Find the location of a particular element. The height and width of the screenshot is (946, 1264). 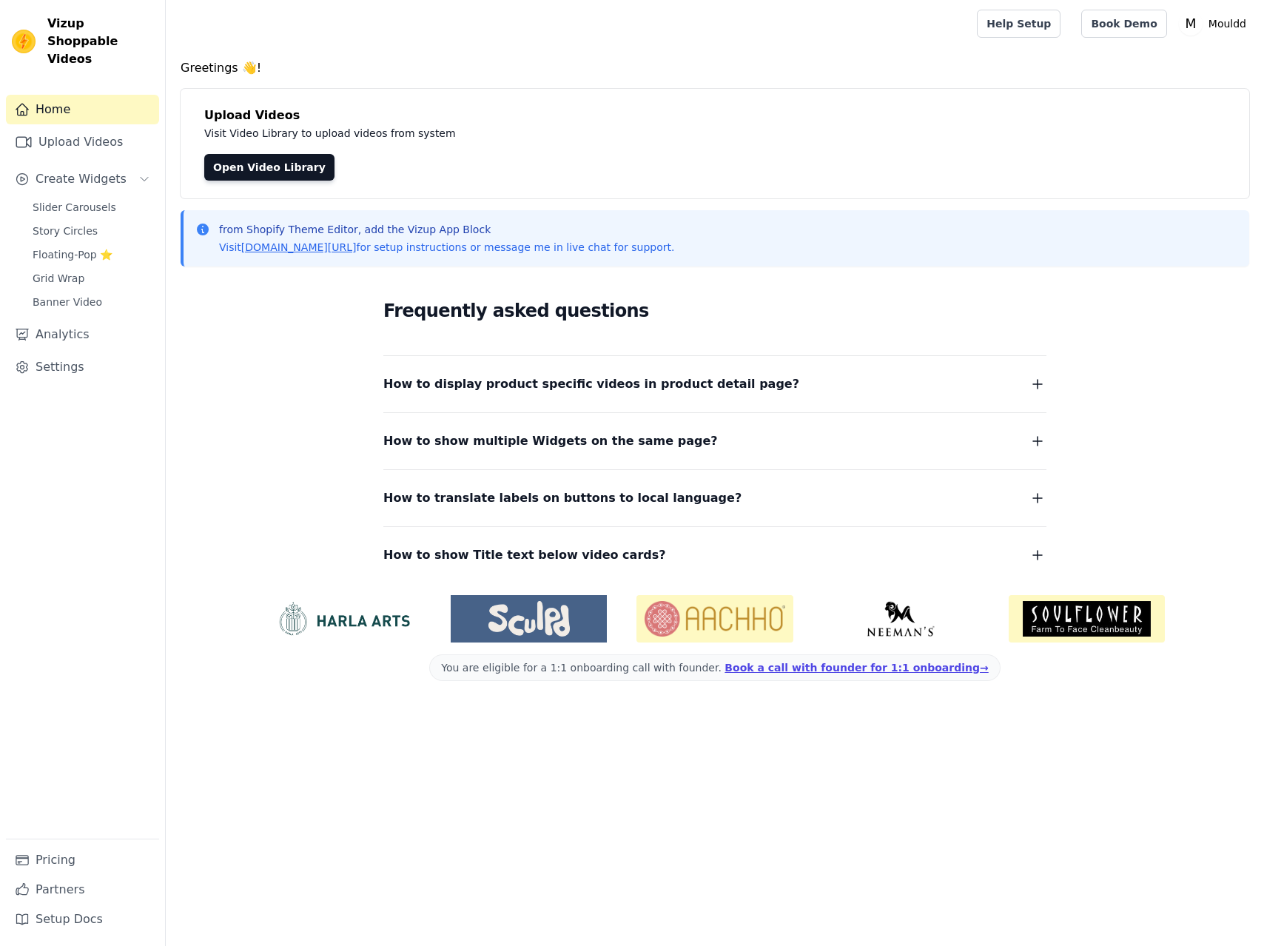

button: How to show multiple Widgets on the same page? is located at coordinates (715, 441).